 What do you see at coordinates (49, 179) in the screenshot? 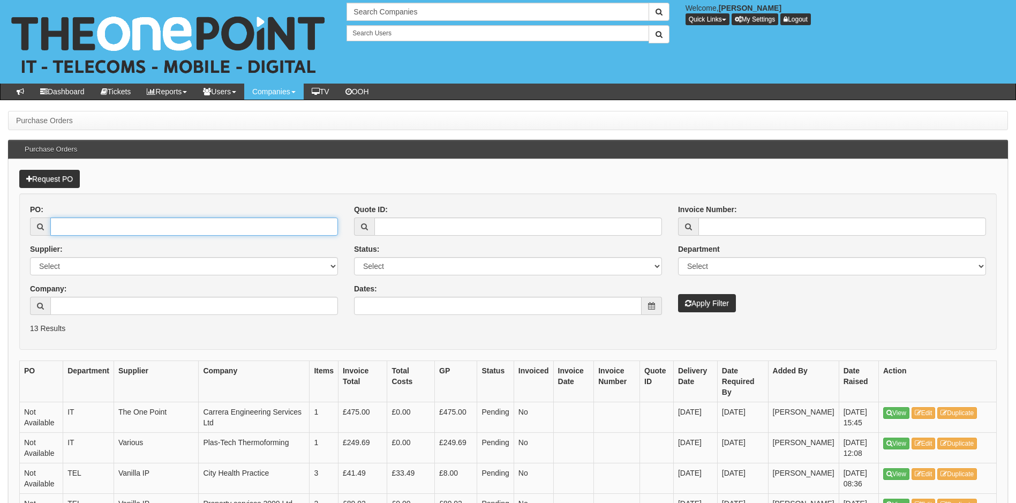
I see `a: Request PO` at bounding box center [49, 179].